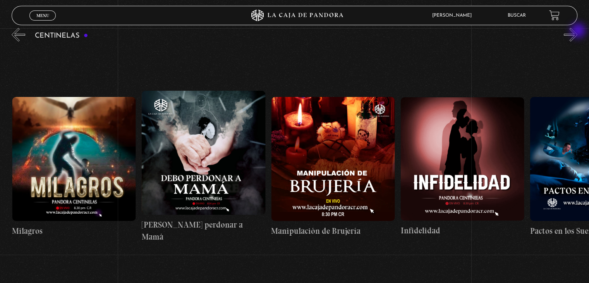 The width and height of the screenshot is (589, 283). I want to click on a: View your shopping cart, so click(554, 15).